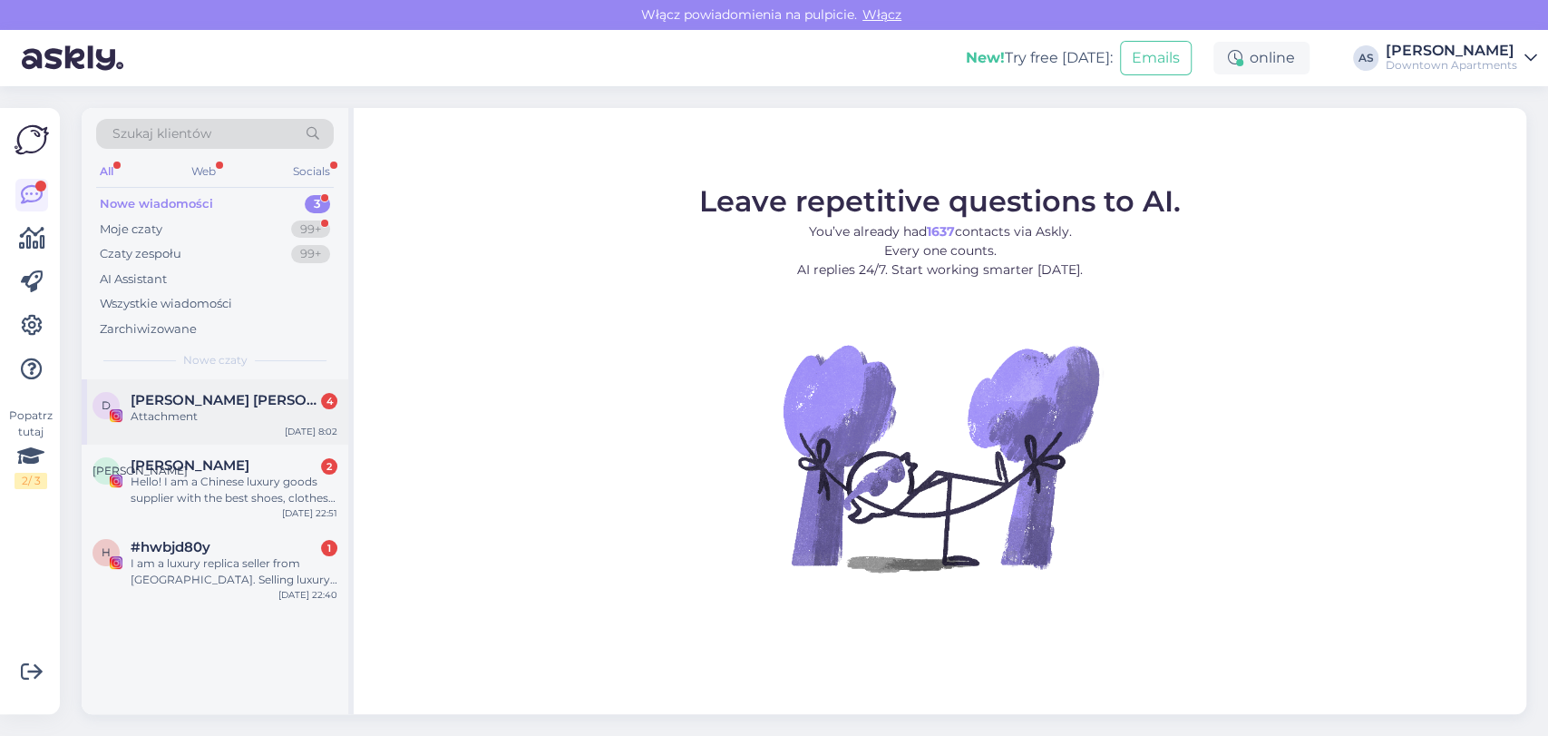  Describe the element at coordinates (31, 481) in the screenshot. I see `div: 2 / 3` at that location.